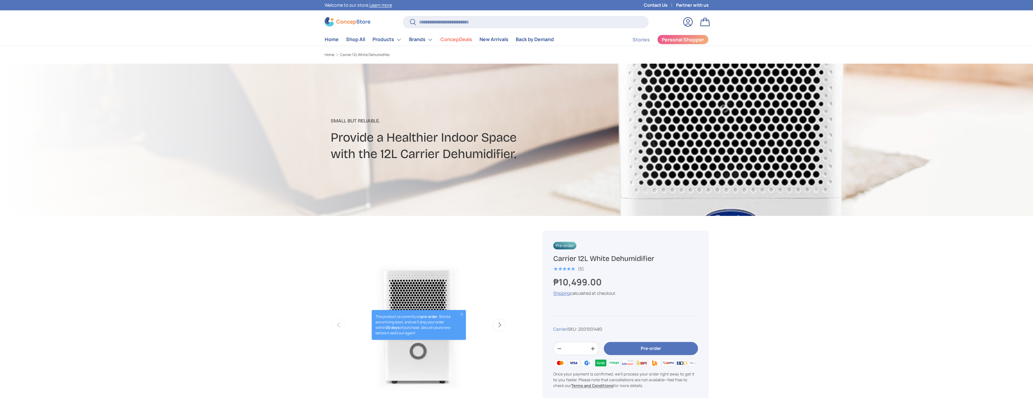 The height and width of the screenshot is (398, 1033). Describe the element at coordinates (365, 55) in the screenshot. I see `a: Carrier 12L White Dehumidifier` at that location.